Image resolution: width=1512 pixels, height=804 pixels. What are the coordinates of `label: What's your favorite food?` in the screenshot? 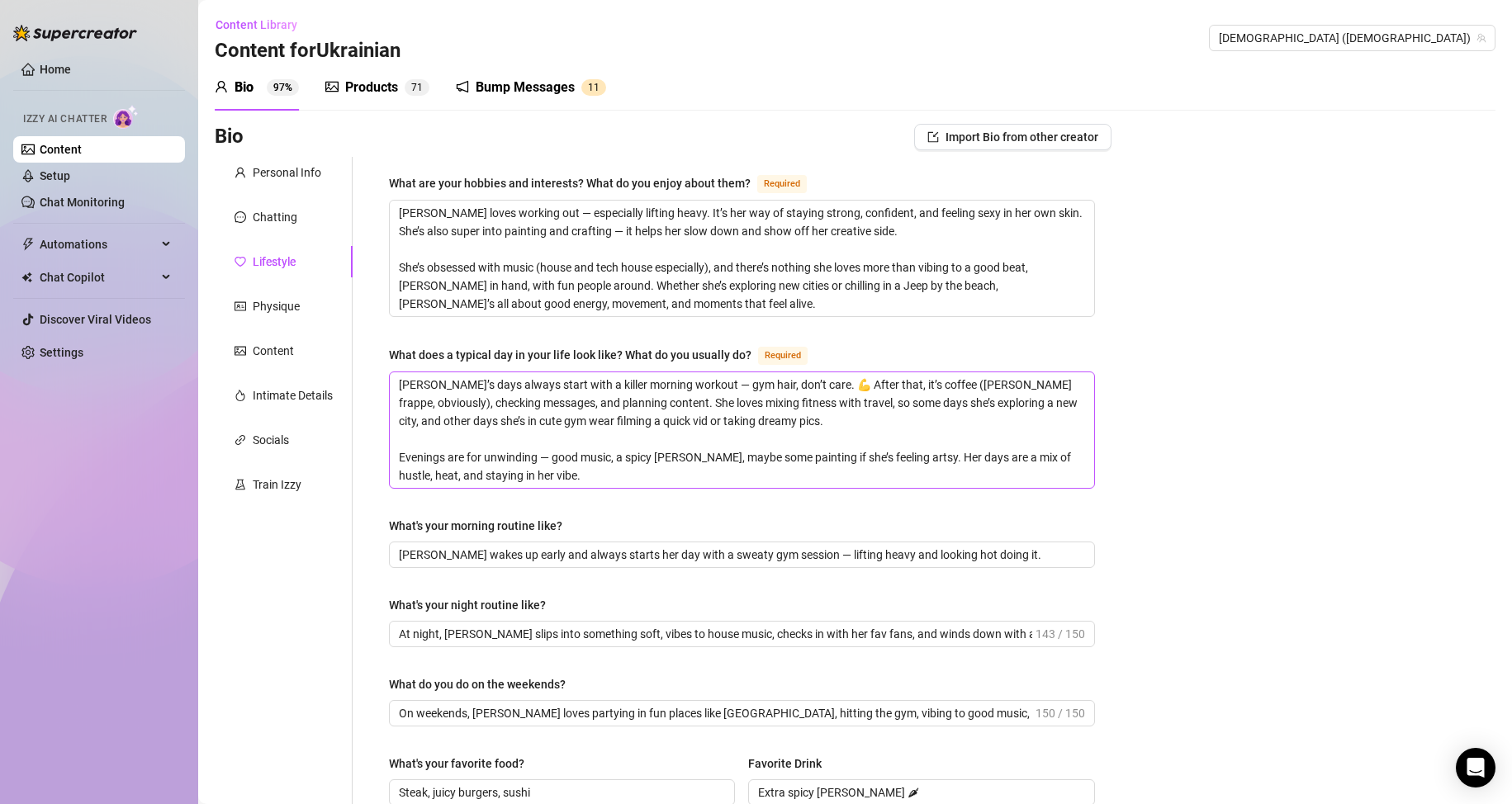 It's located at (462, 764).